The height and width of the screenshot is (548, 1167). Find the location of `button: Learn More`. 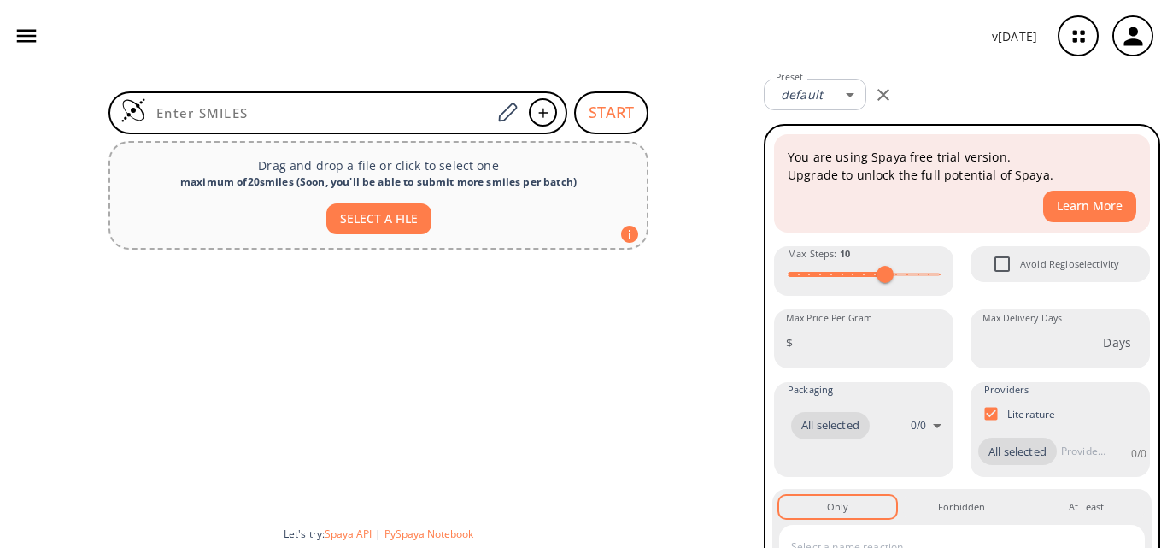

button: Learn More is located at coordinates (1089, 206).